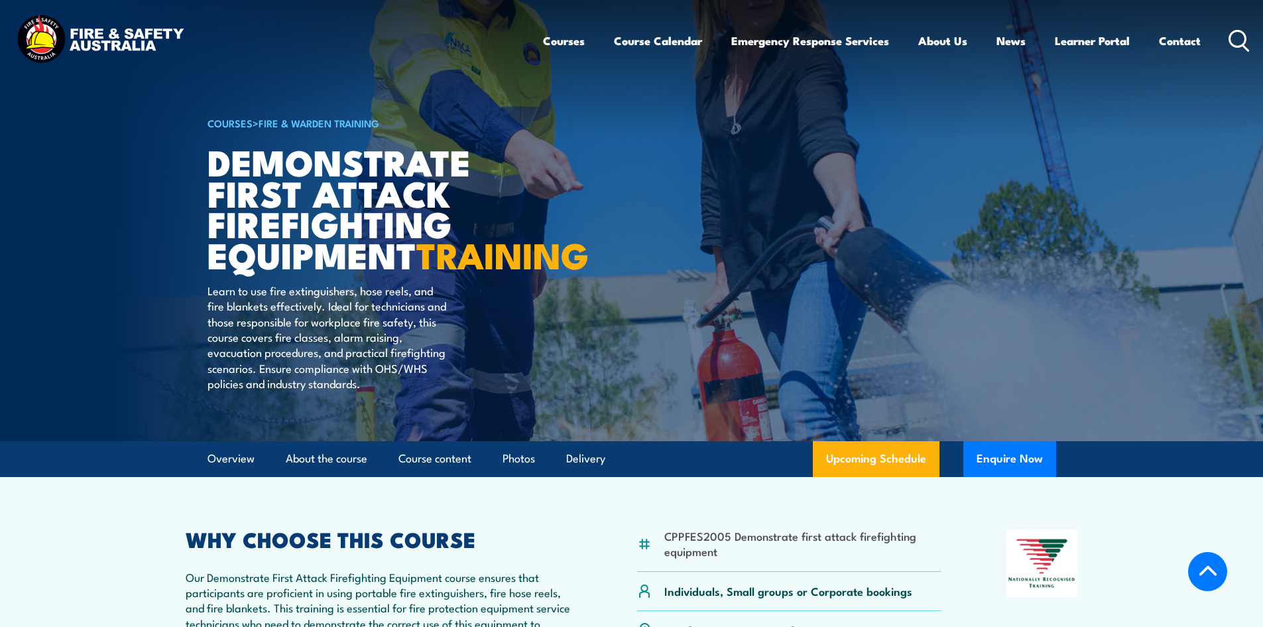 This screenshot has width=1263, height=627. I want to click on a: COURSES, so click(230, 123).